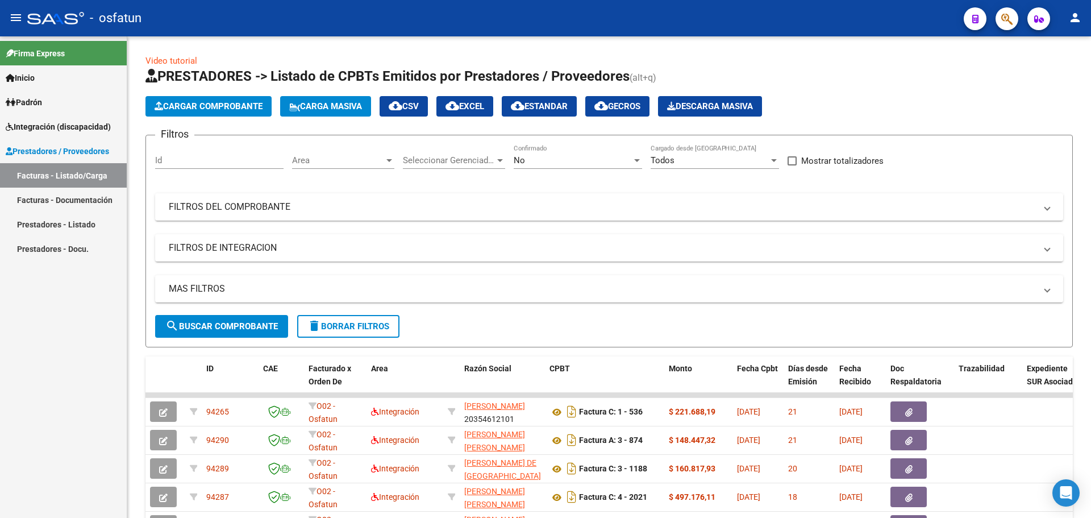 The image size is (1091, 518). What do you see at coordinates (680, 368) in the screenshot?
I see `span: Monto` at bounding box center [680, 368].